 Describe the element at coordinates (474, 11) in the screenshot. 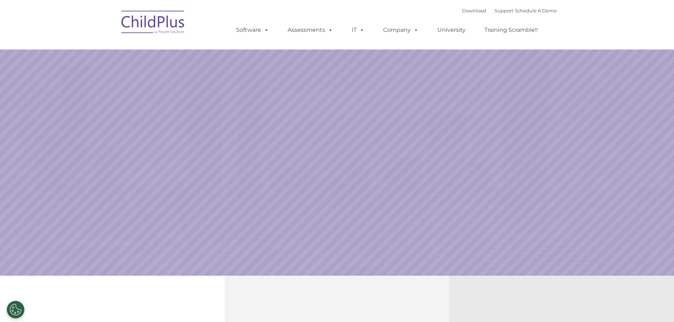

I see `a: Download` at that location.